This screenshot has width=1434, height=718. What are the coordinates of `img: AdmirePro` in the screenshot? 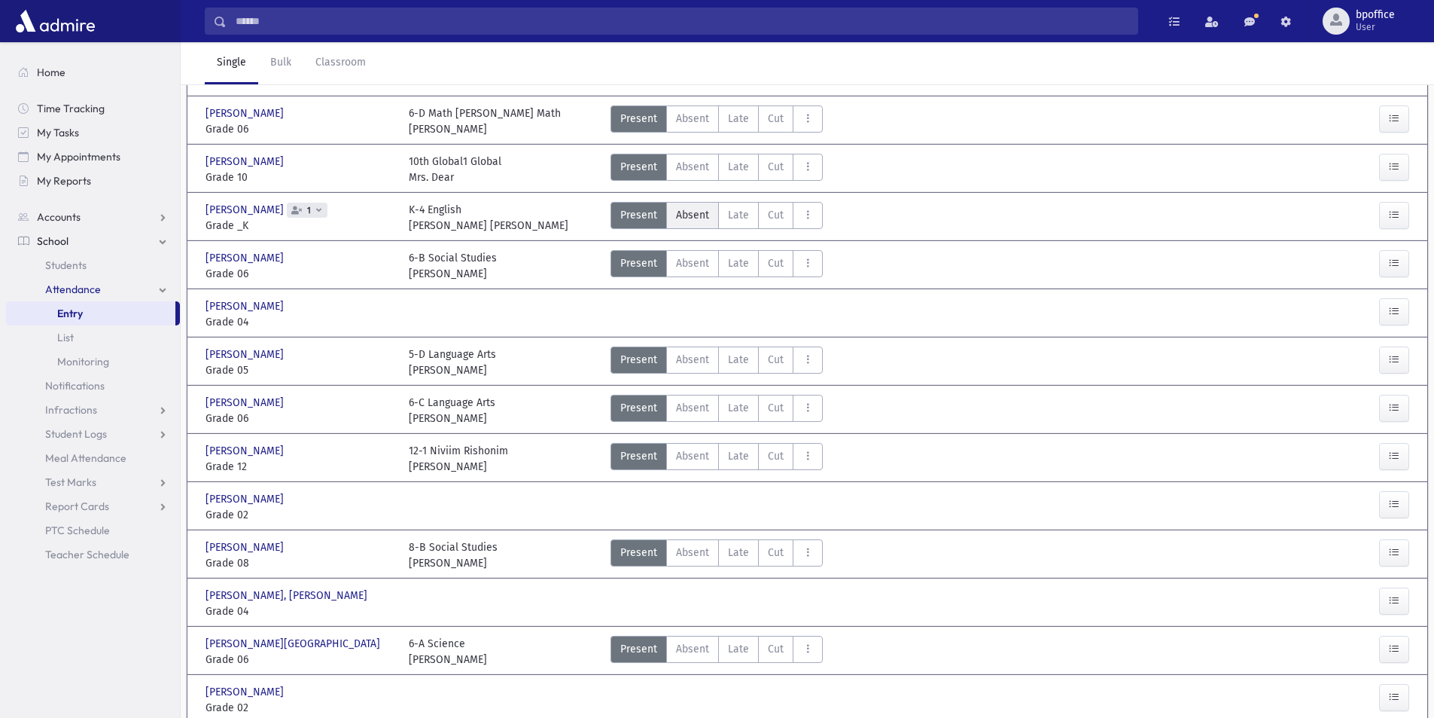 It's located at (55, 21).